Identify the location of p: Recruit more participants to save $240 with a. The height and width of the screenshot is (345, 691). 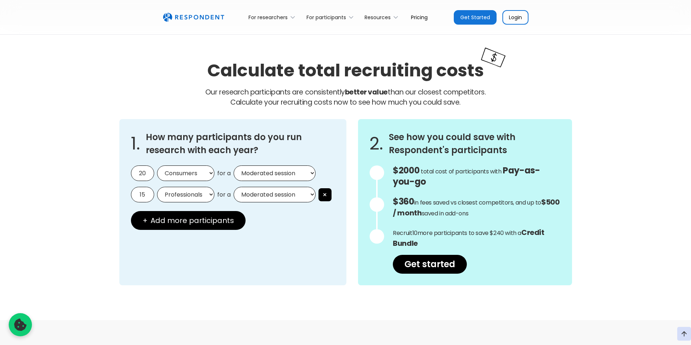
(476, 239).